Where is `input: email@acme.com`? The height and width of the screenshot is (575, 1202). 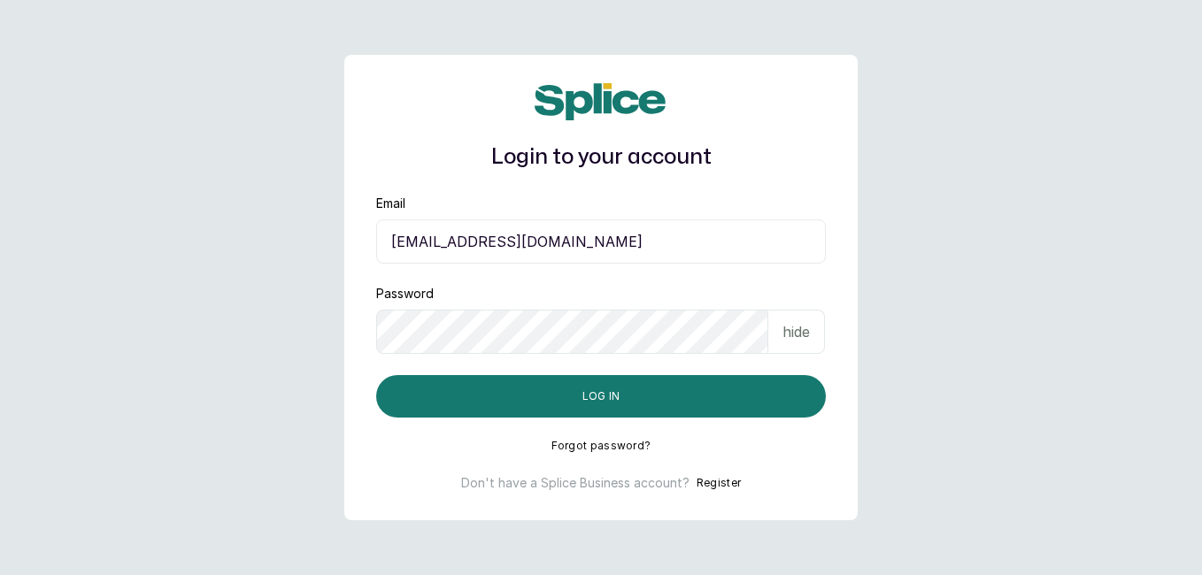
input: email@acme.com is located at coordinates (601, 242).